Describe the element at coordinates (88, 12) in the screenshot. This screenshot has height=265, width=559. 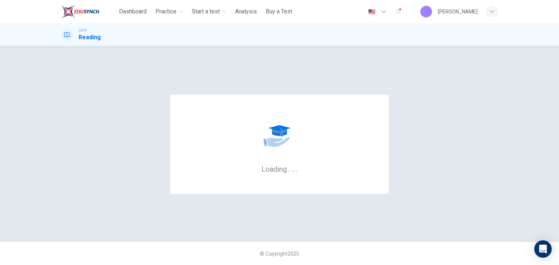
I see `a: ELTC logo` at that location.